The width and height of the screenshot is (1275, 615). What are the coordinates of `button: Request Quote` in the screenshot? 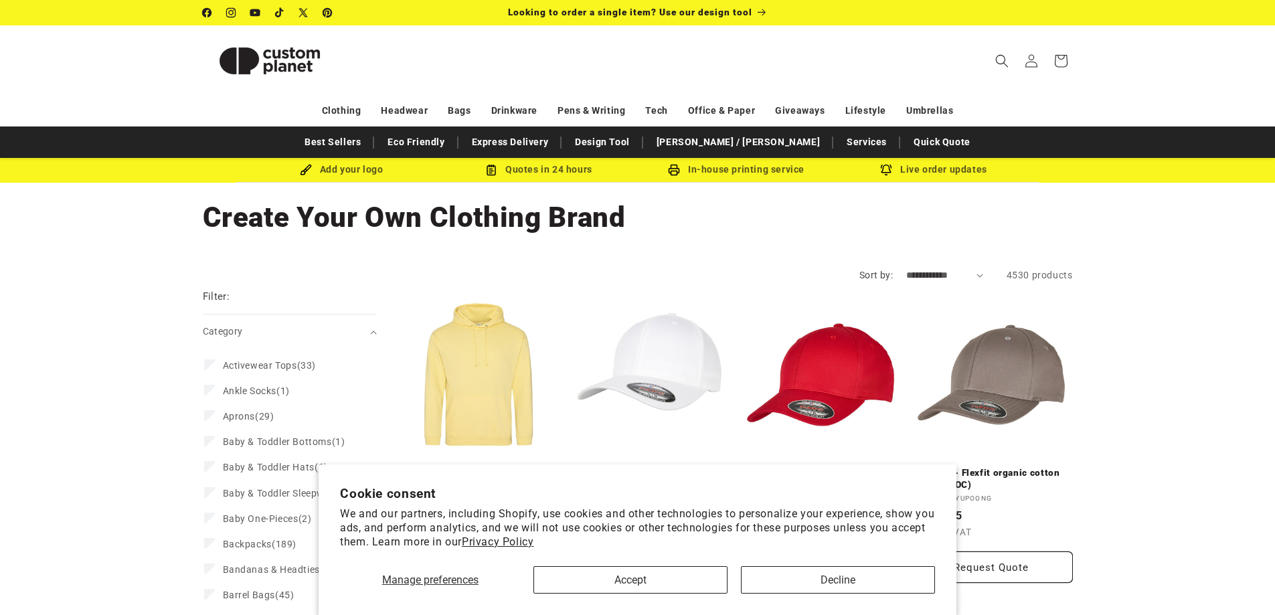 It's located at (992, 567).